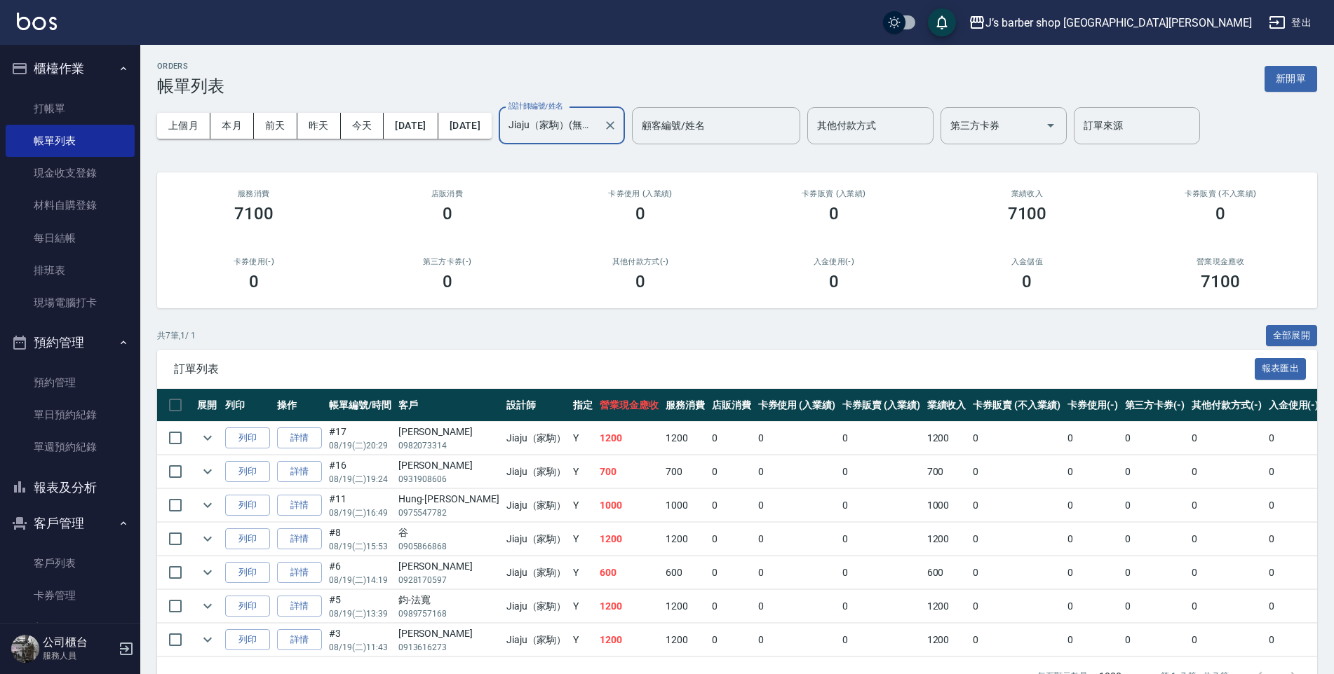 The height and width of the screenshot is (674, 1334). What do you see at coordinates (254, 262) in the screenshot?
I see `h2: 卡券使用(-)` at bounding box center [254, 262].